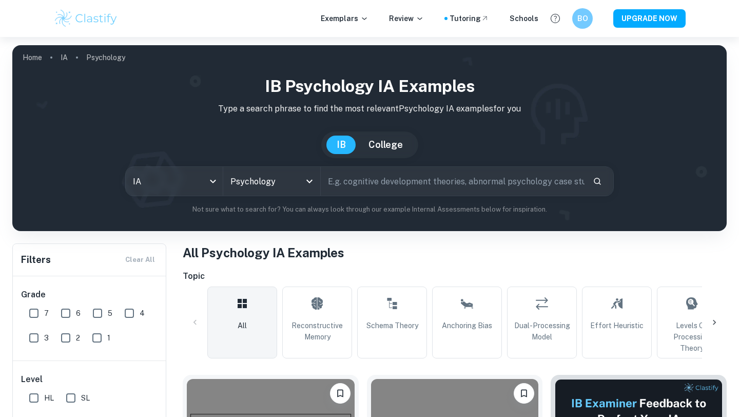  I want to click on span: 7, so click(46, 313).